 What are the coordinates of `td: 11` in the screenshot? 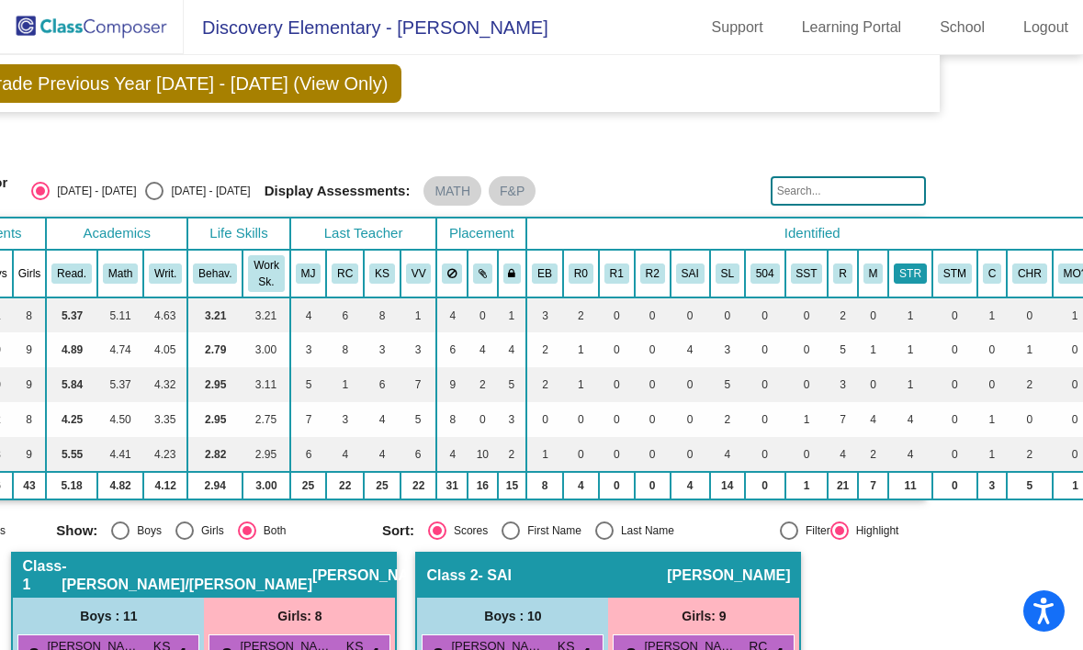 It's located at (910, 486).